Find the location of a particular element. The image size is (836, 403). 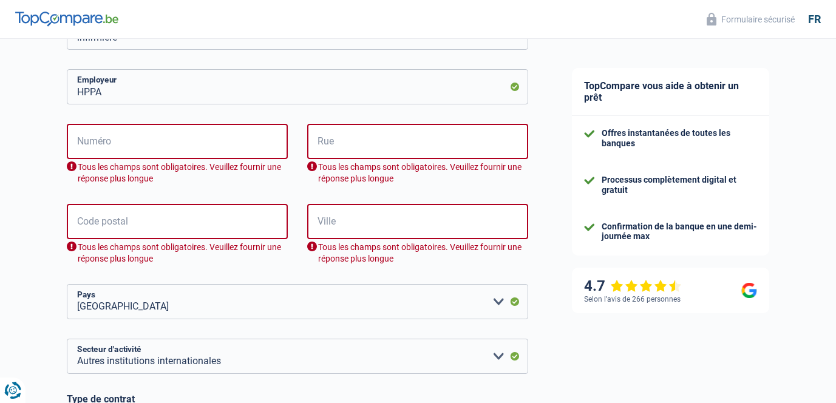

div: Selon l’avis de 266 personnes is located at coordinates (632, 299).